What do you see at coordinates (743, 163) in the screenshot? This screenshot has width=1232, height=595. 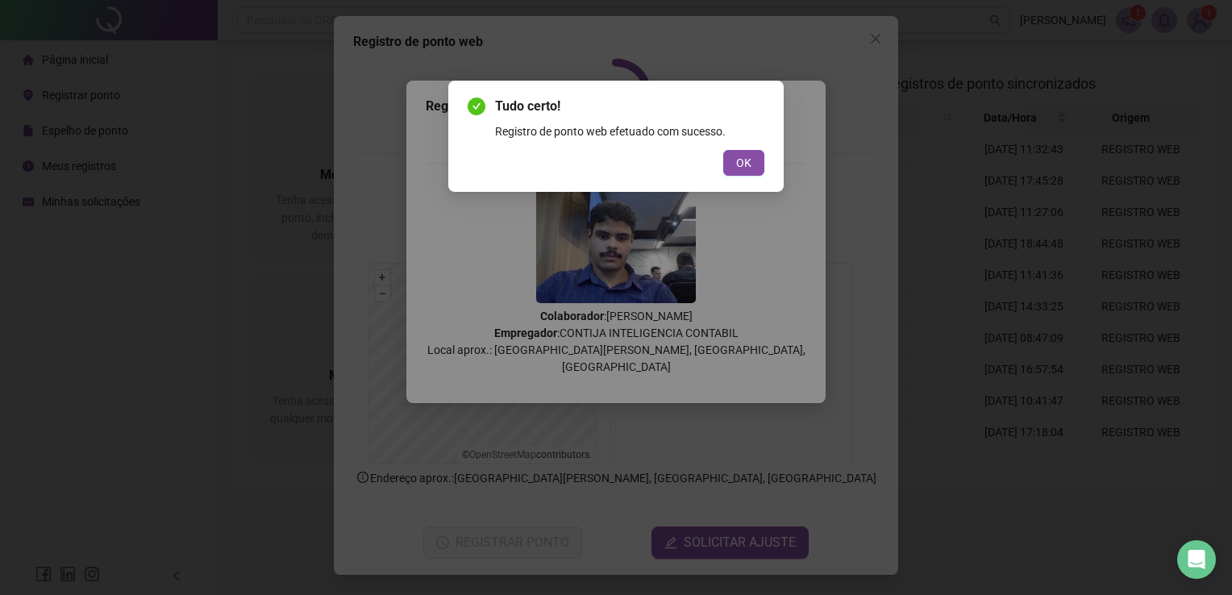 I see `button: OK` at bounding box center [743, 163].